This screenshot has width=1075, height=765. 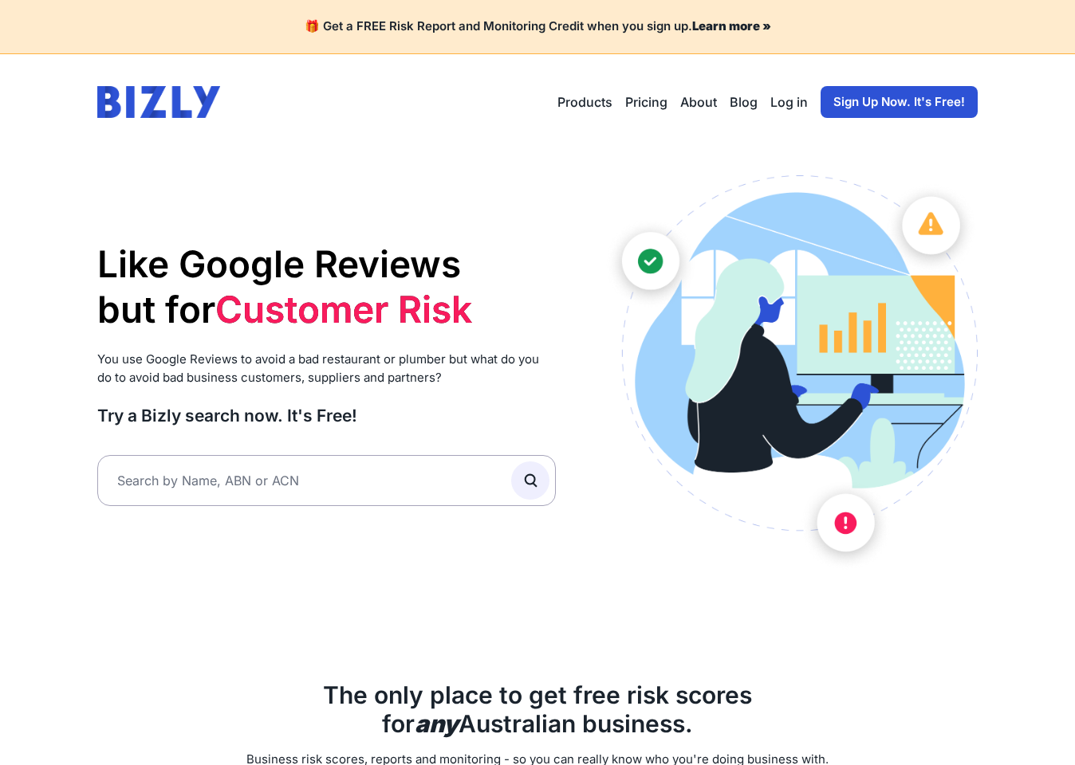 What do you see at coordinates (584, 102) in the screenshot?
I see `button: Products` at bounding box center [584, 102].